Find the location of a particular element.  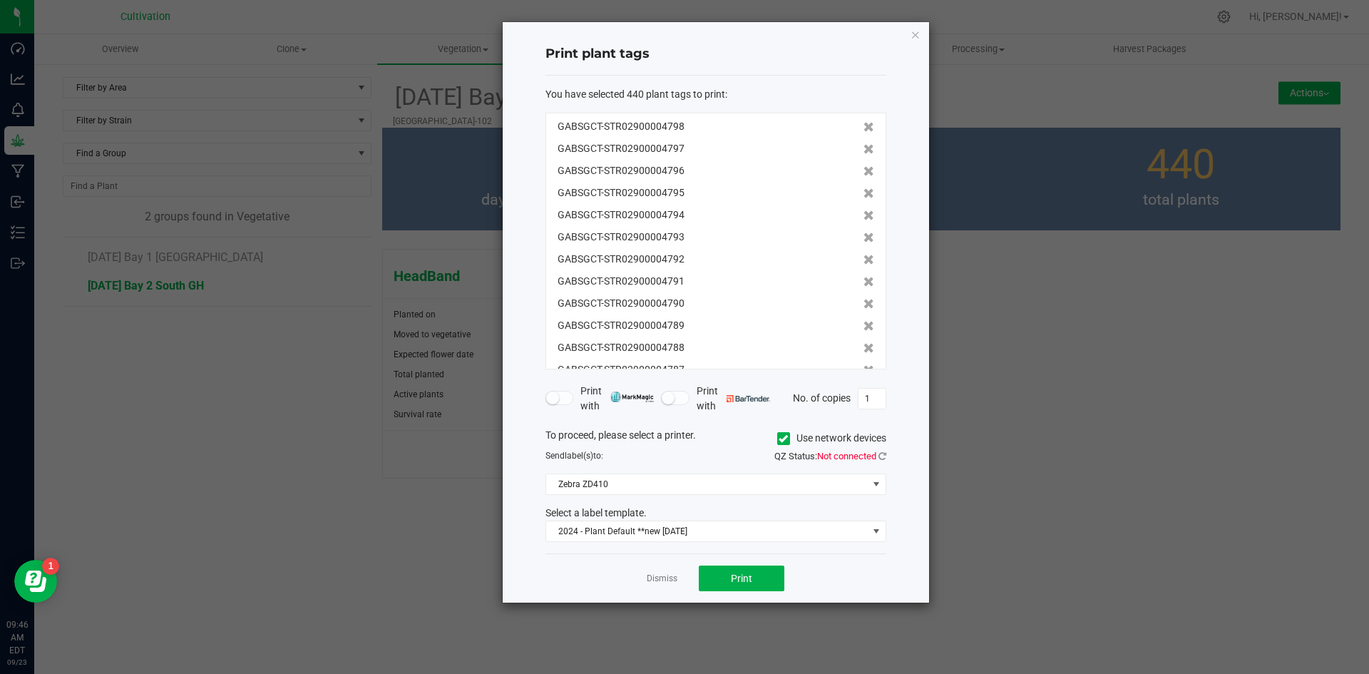

span: GABSGCT-STR02900004796 is located at coordinates (621, 170).